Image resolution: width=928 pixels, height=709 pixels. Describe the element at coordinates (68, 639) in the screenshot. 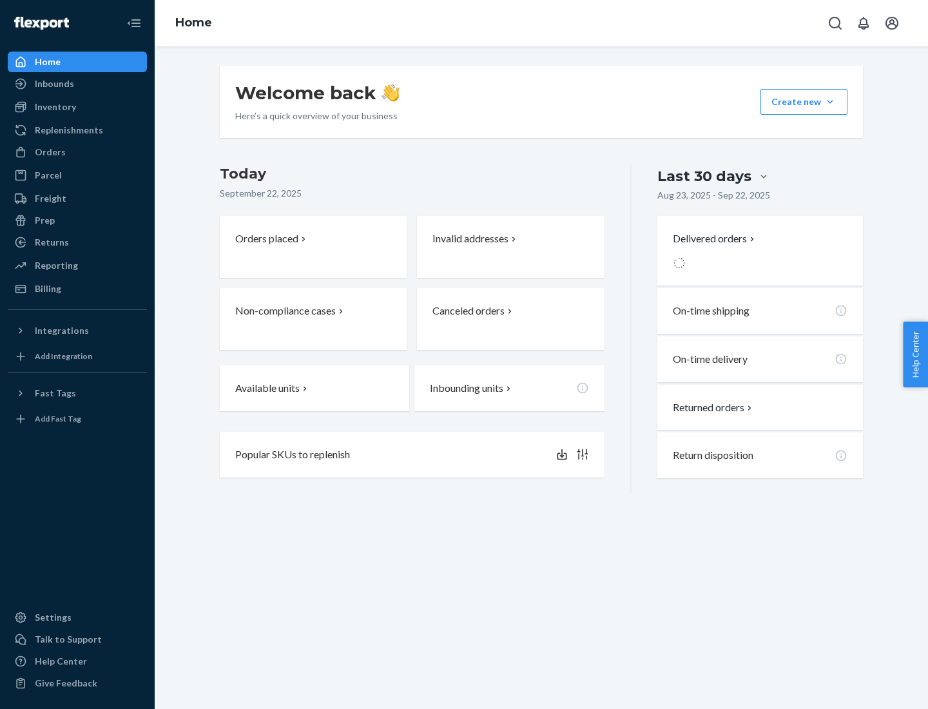

I see `div: Talk to Support` at that location.